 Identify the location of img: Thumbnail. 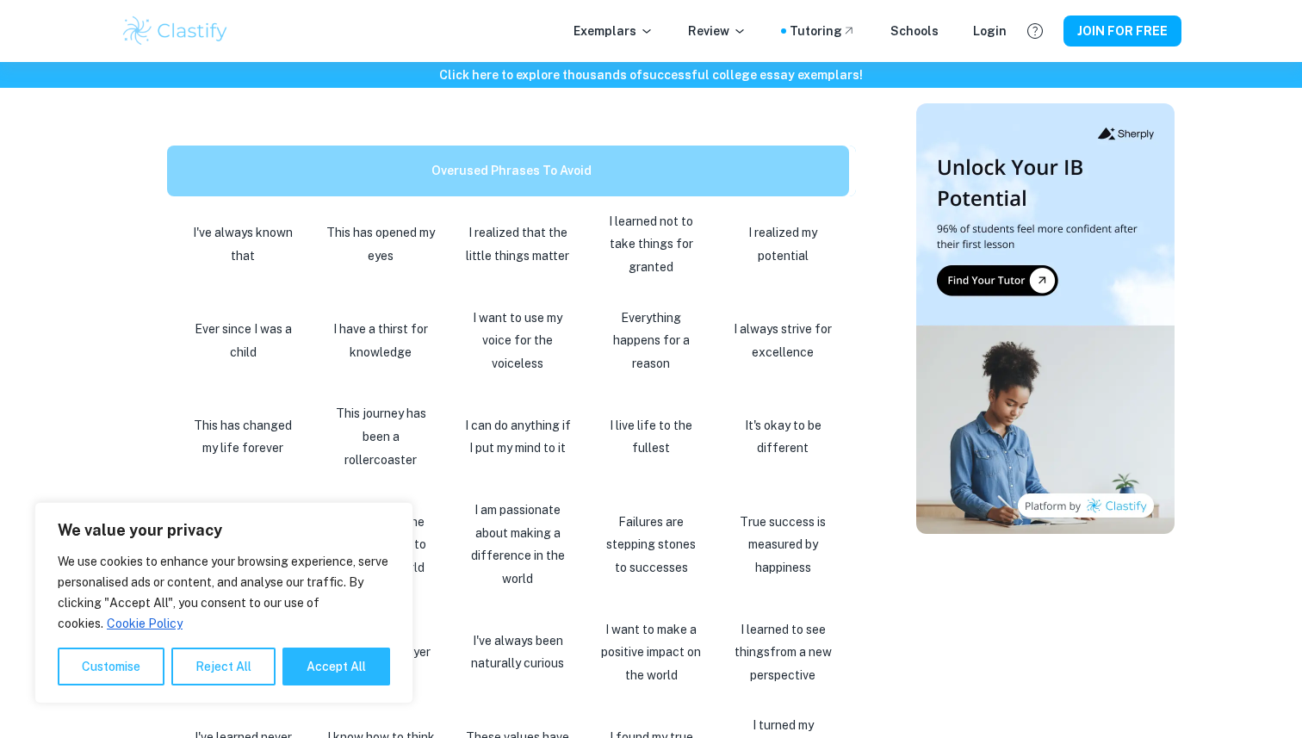
(1046, 319).